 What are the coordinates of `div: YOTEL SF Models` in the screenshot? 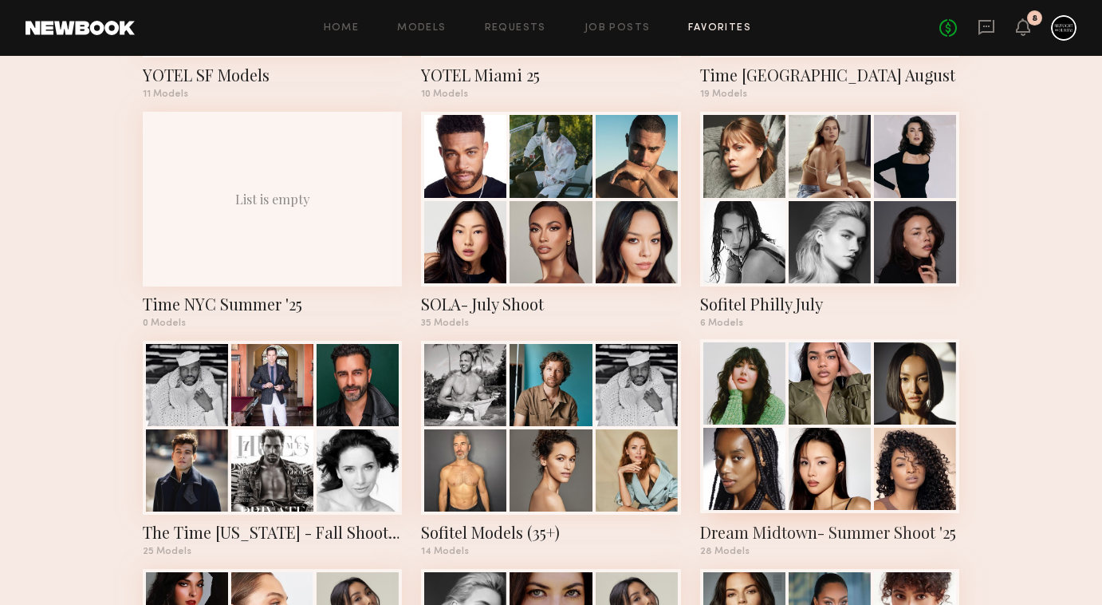 It's located at (272, 75).